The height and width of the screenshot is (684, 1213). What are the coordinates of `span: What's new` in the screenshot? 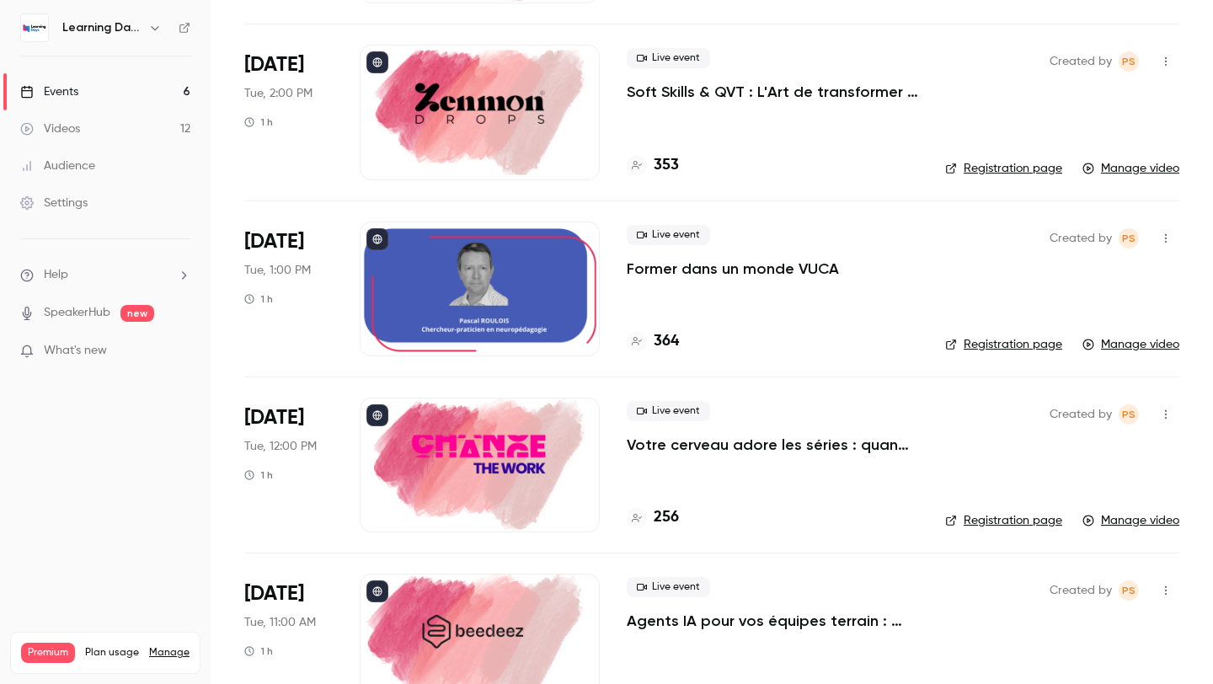 It's located at (75, 350).